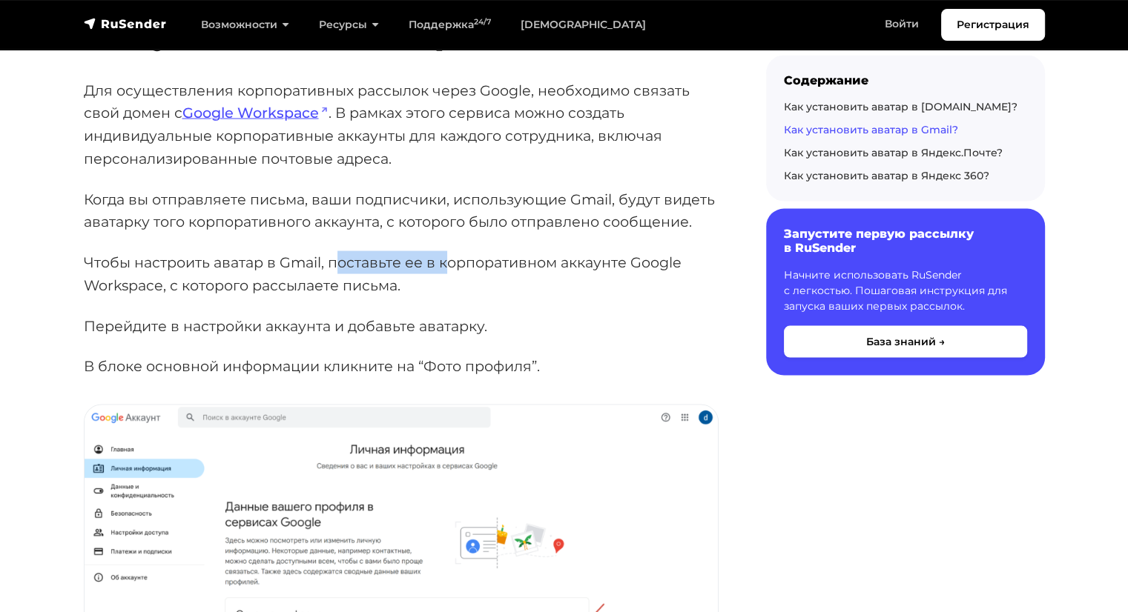 This screenshot has height=612, width=1128. Describe the element at coordinates (905, 291) in the screenshot. I see `p: Начните использовать RuSender с легкостью. Пошаговая инструкция для запуска ваших первых рассылок.` at that location.